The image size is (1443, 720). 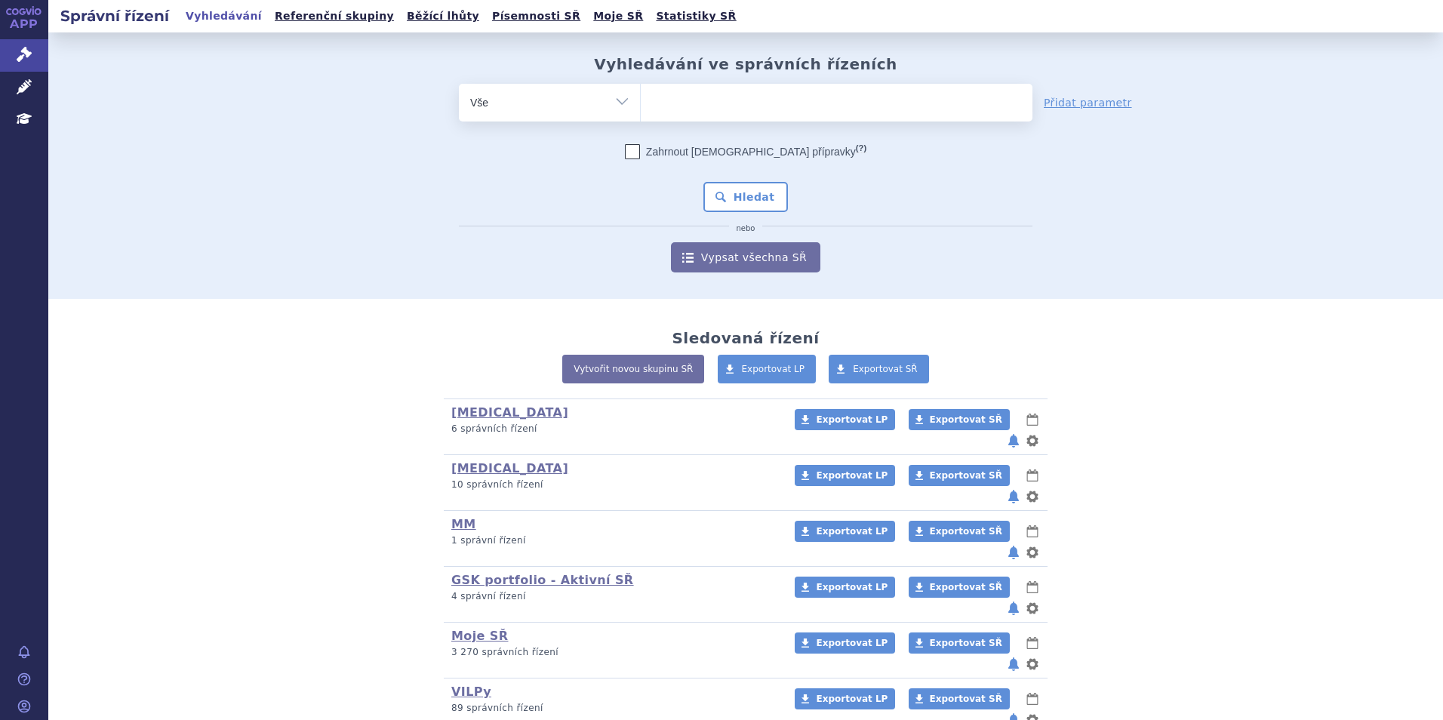 What do you see at coordinates (696, 16) in the screenshot?
I see `a: Statistiky SŘ` at bounding box center [696, 16].